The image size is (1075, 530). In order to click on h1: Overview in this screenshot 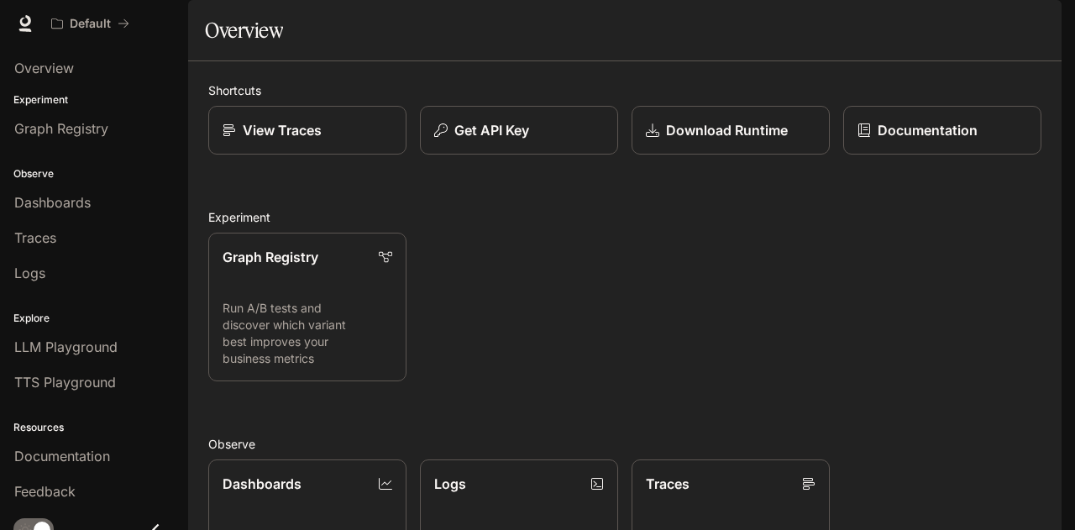, I will do `click(244, 30)`.